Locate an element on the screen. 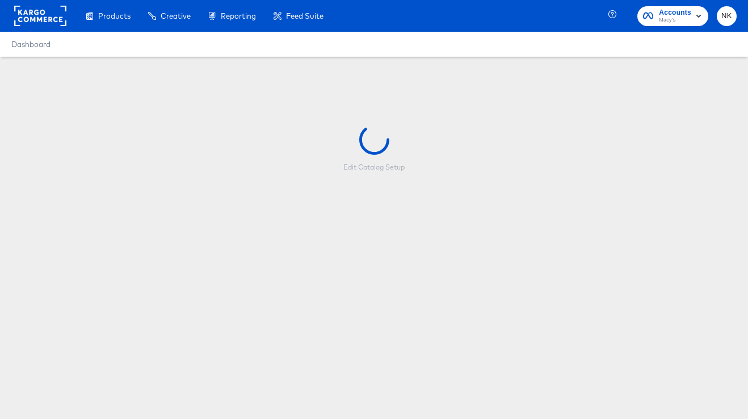 Image resolution: width=748 pixels, height=419 pixels. span: Creative is located at coordinates (175, 16).